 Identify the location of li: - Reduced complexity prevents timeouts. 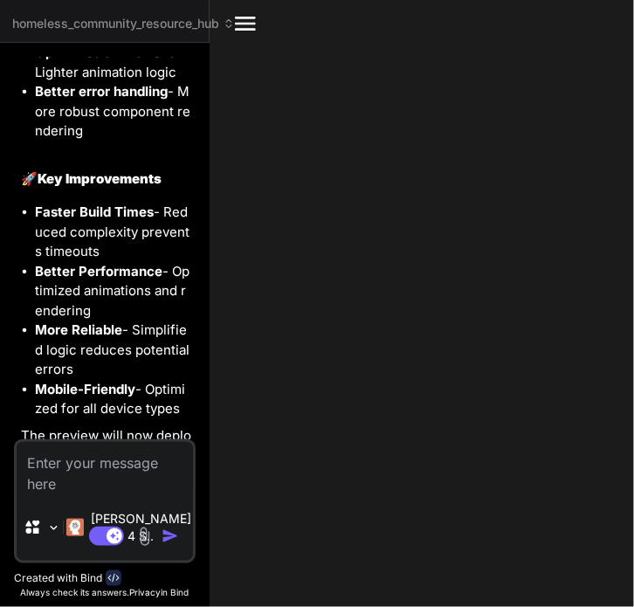
(114, 232).